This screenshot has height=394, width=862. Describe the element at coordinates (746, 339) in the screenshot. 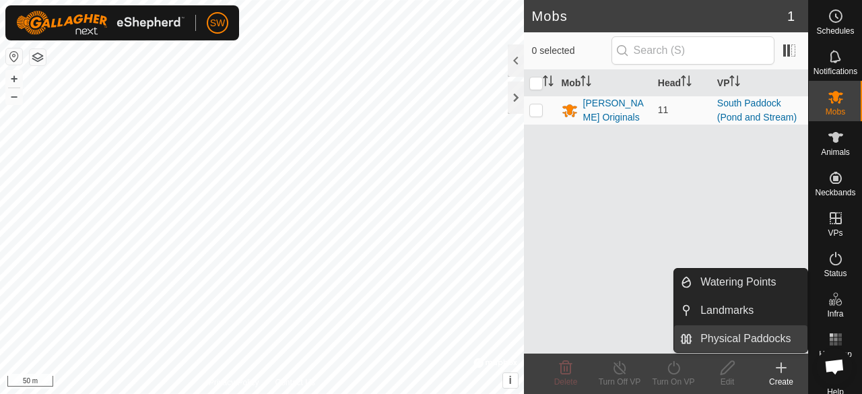

I see `span: Physical Paddocks` at that location.